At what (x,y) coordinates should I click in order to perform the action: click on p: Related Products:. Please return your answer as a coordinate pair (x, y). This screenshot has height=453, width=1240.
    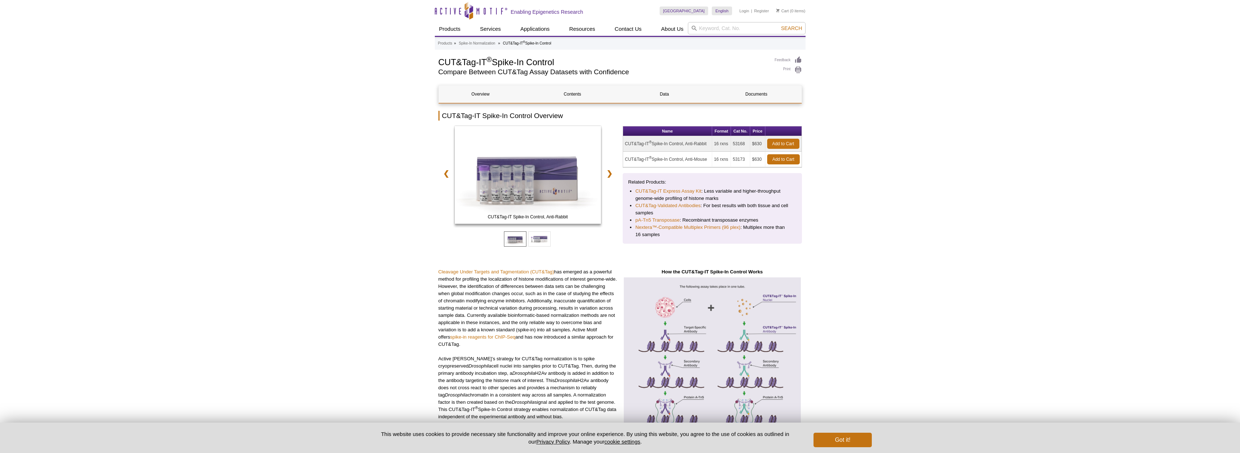
    Looking at the image, I should click on (712, 182).